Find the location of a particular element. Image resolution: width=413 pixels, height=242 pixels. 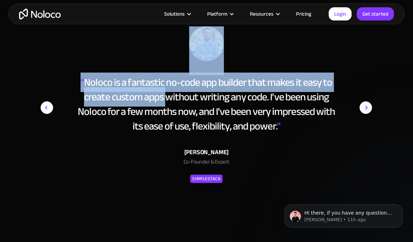

a: Pricing is located at coordinates (304, 14).